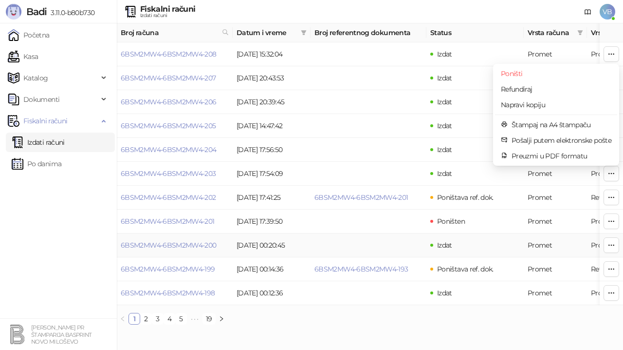 The image size is (623, 350). I want to click on th: Broj referentnog dokumenta, so click(369, 33).